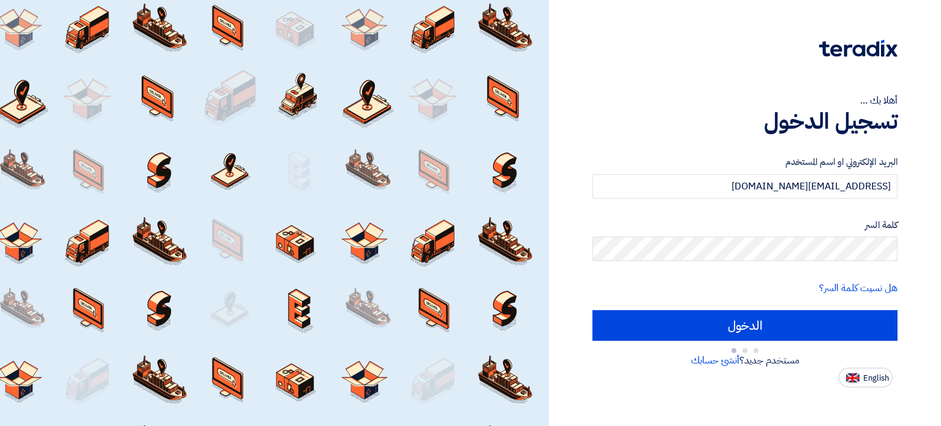  I want to click on label: كلمة السر, so click(745, 225).